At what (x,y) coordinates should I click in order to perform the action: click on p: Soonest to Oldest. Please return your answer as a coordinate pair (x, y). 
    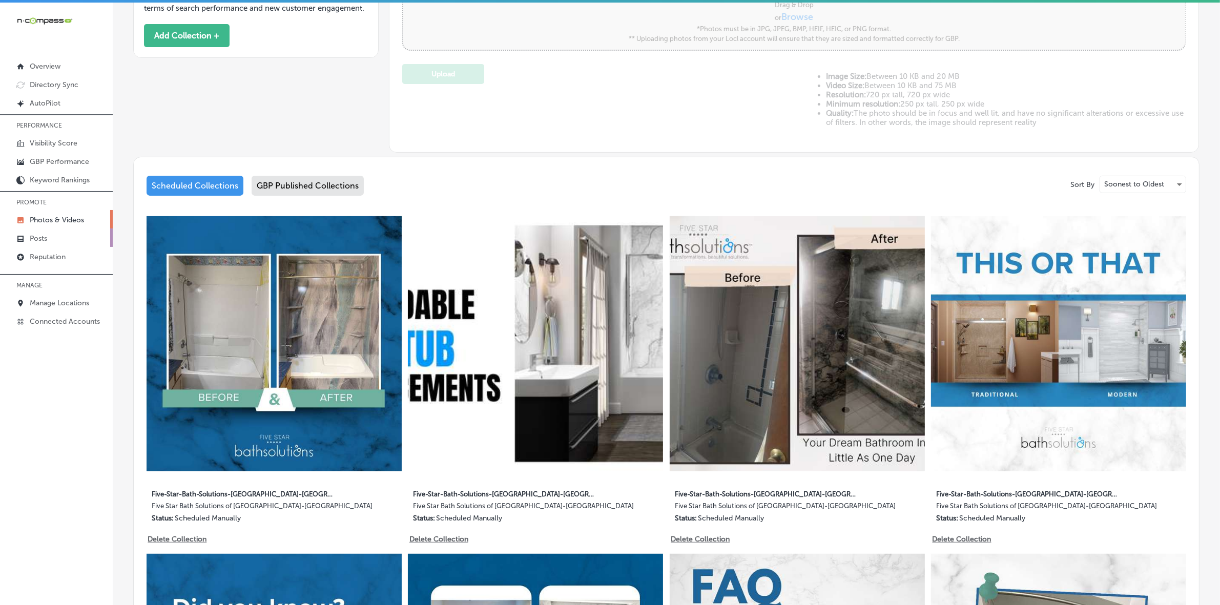
    Looking at the image, I should click on (1134, 184).